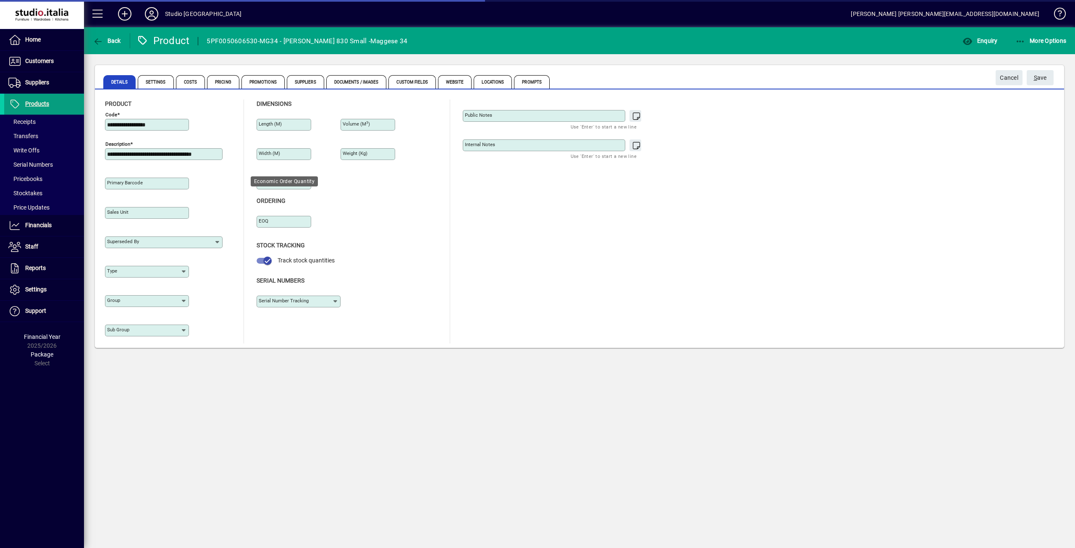  I want to click on span: Financial Year, so click(42, 337).